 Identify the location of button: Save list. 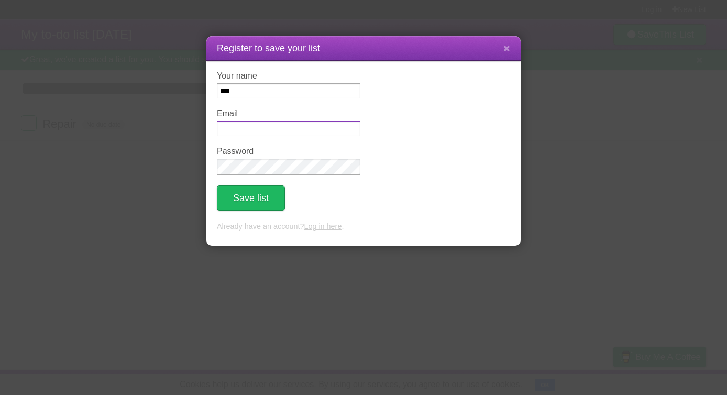
(251, 198).